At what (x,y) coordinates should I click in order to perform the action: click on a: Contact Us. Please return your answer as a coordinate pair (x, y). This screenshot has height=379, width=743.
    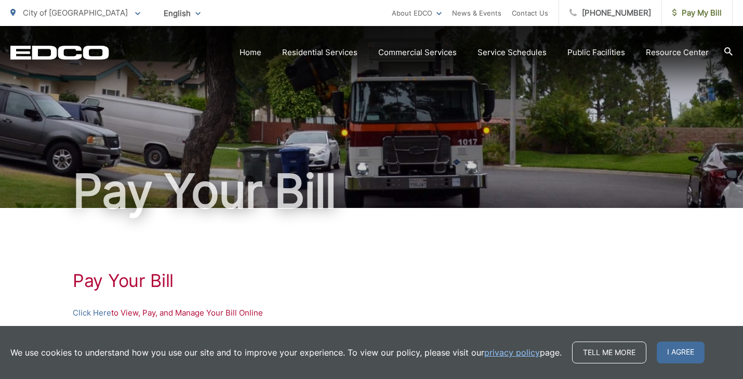
    Looking at the image, I should click on (530, 13).